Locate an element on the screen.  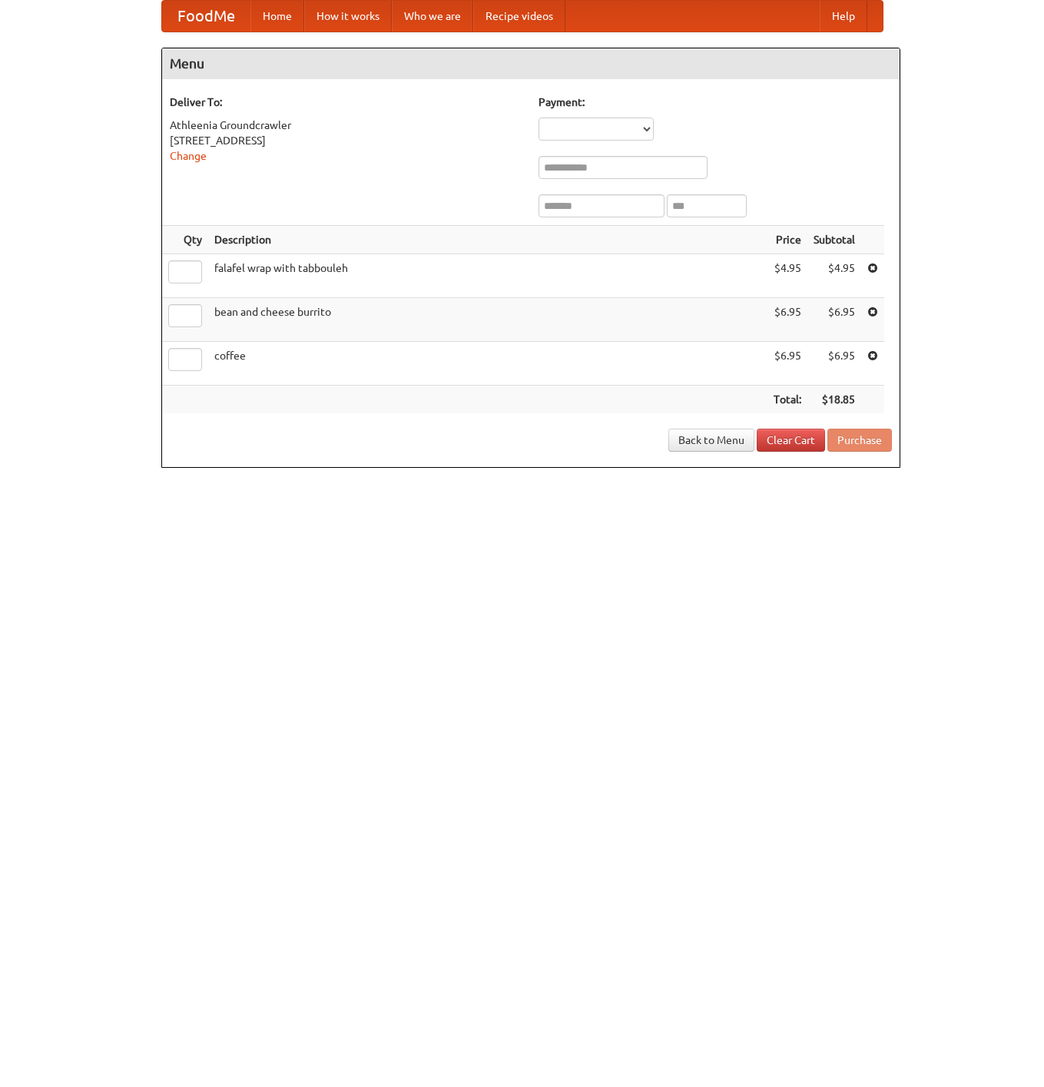
a: Clear Cart is located at coordinates (790, 440).